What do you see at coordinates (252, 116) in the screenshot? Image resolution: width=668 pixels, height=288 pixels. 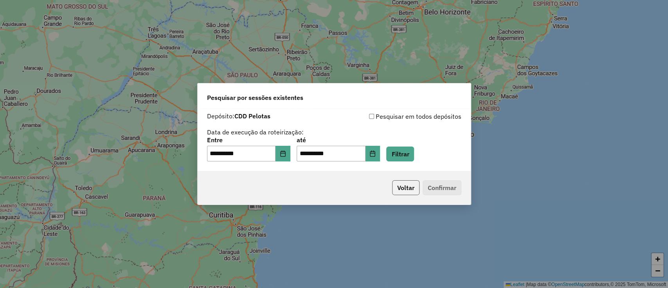 I see `strong: CDD Pelotas` at bounding box center [252, 116].